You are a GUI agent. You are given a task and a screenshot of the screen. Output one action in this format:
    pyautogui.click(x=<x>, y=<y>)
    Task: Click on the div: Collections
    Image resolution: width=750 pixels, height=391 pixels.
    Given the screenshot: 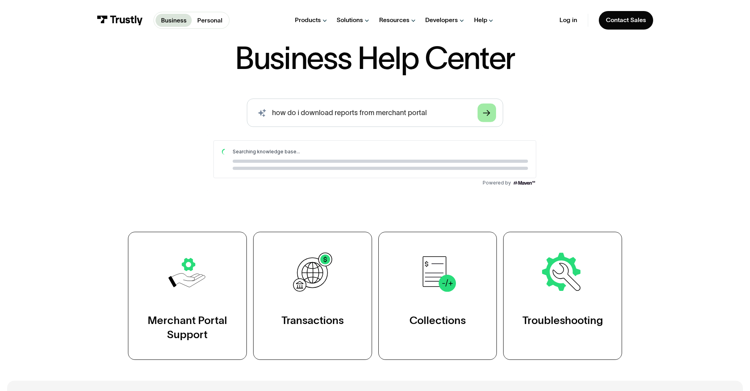 What is the action you would take?
    pyautogui.click(x=438, y=320)
    